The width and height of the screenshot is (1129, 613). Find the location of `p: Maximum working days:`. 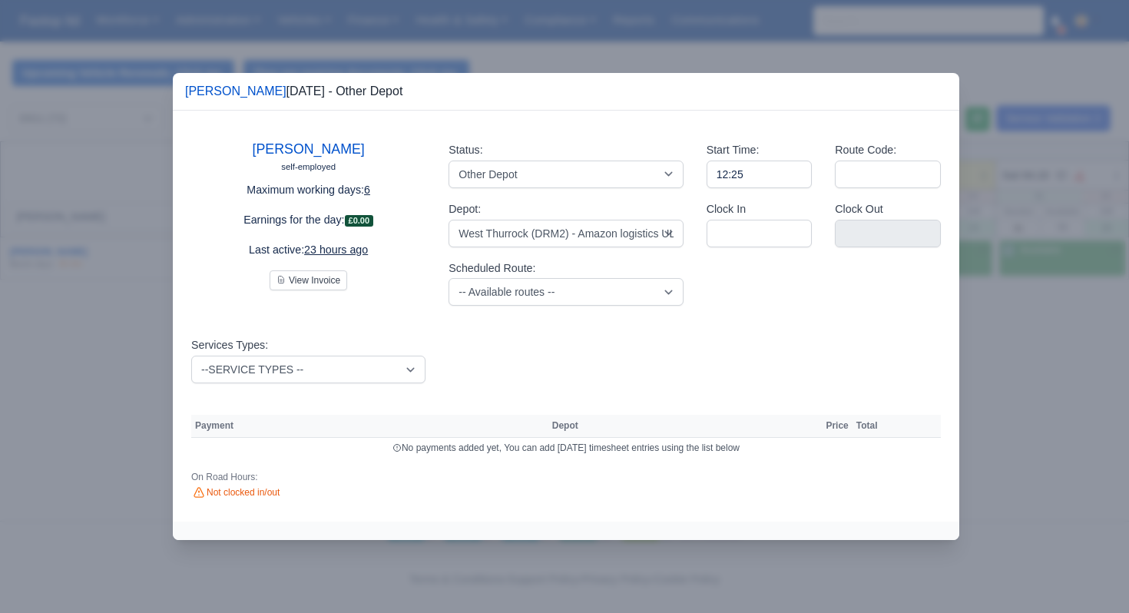

p: Maximum working days: is located at coordinates (308, 190).